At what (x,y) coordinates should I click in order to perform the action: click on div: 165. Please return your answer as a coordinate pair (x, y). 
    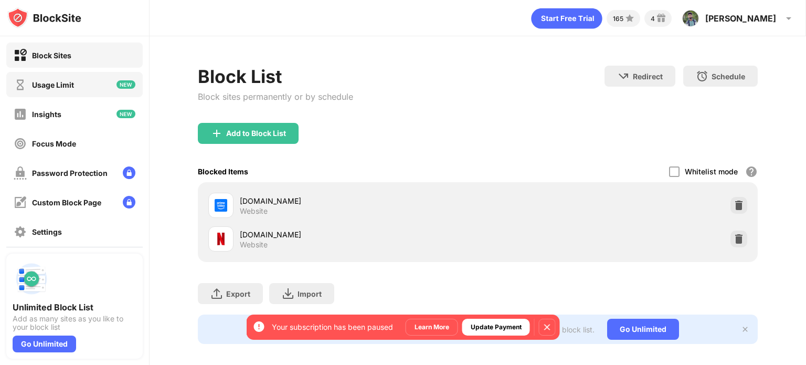
    Looking at the image, I should click on (618, 18).